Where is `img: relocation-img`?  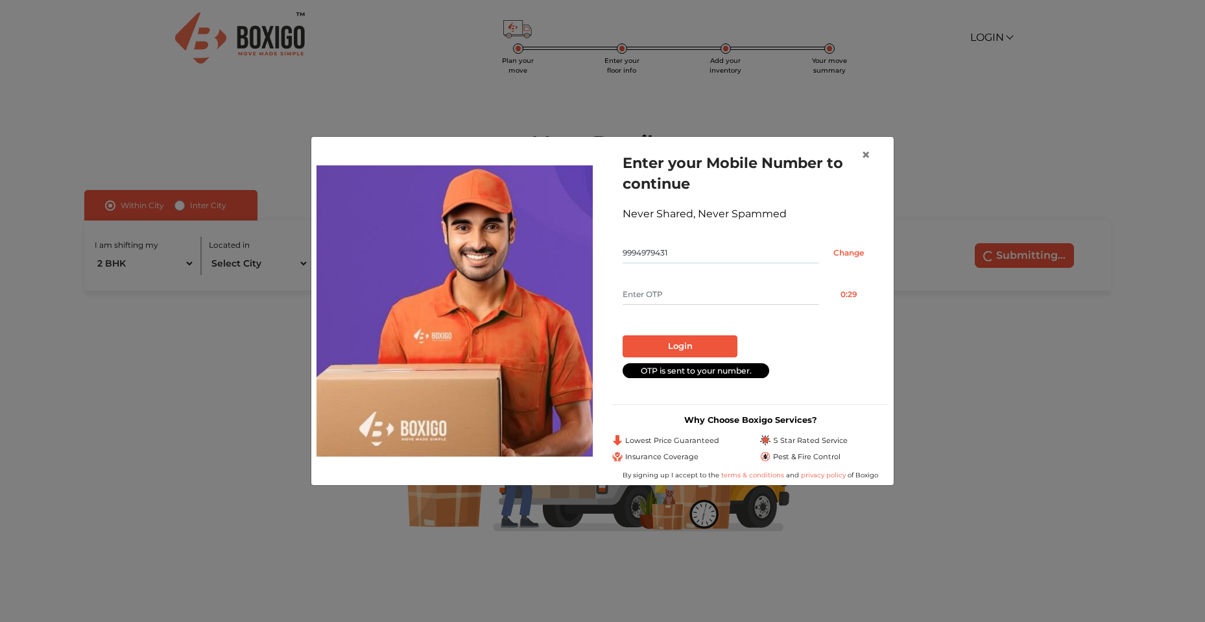
img: relocation-img is located at coordinates (455, 311).